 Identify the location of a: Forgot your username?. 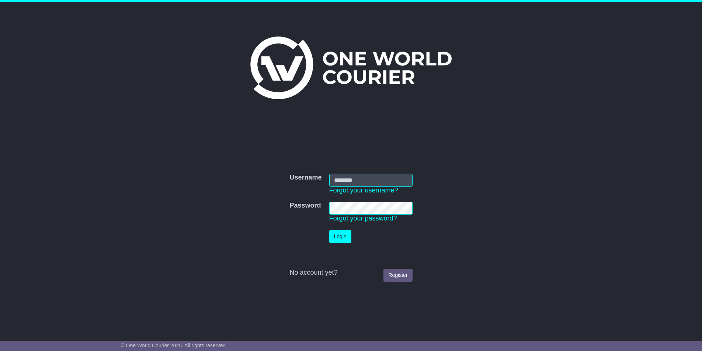
(364, 190).